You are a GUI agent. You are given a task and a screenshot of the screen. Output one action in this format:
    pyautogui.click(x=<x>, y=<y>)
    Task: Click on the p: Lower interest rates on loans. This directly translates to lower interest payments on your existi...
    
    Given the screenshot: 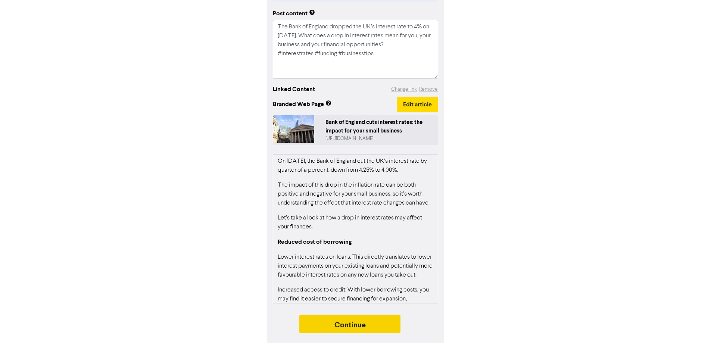 What is the action you would take?
    pyautogui.click(x=355, y=266)
    